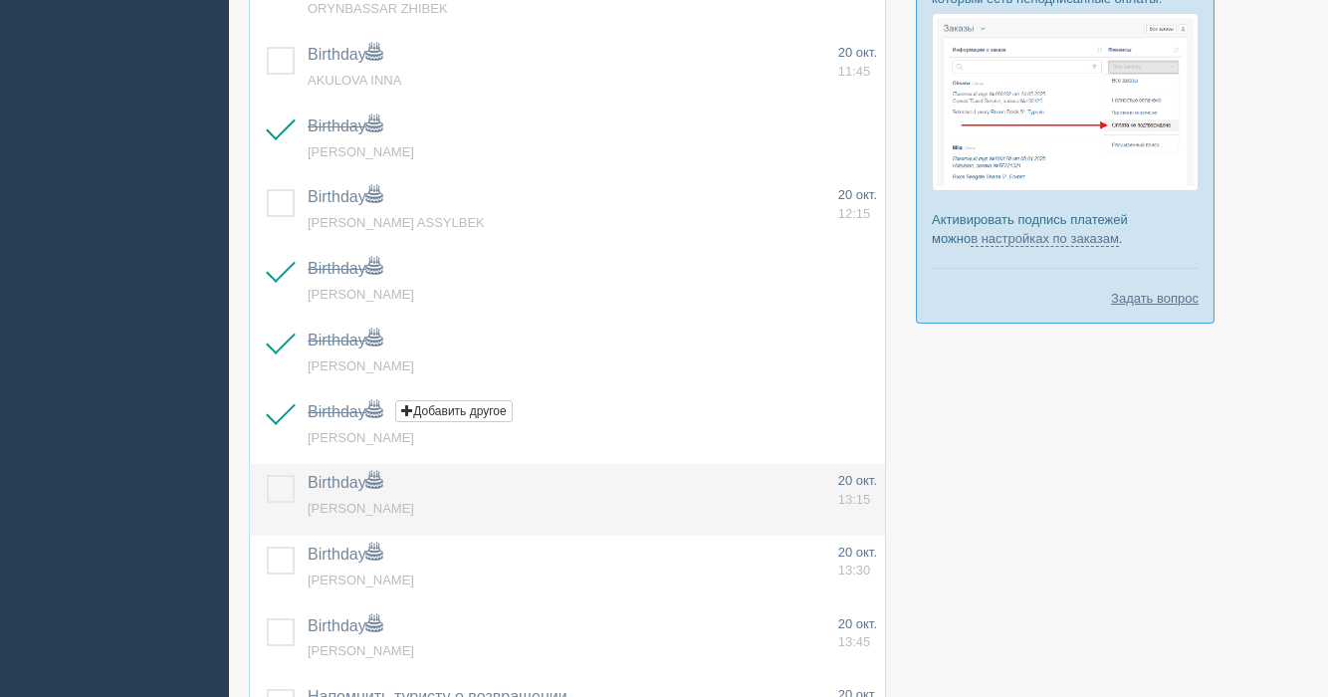  I want to click on a: ORYNBASSAR ZHIBEK, so click(377, 8).